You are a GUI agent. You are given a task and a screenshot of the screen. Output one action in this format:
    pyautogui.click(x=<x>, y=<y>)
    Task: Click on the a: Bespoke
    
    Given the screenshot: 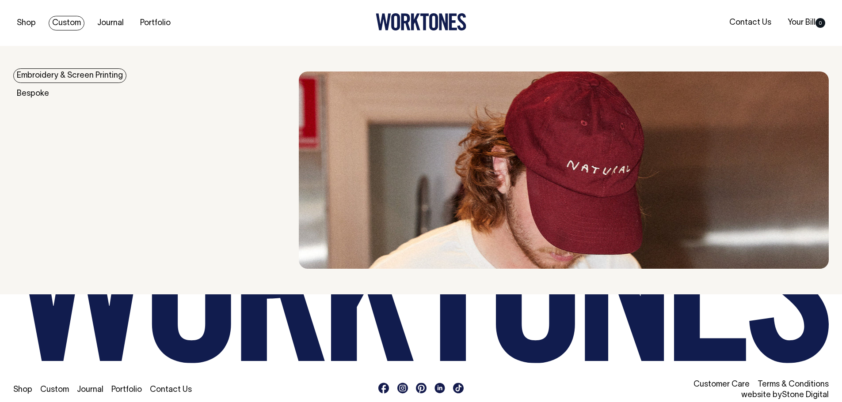 What is the action you would take?
    pyautogui.click(x=33, y=94)
    